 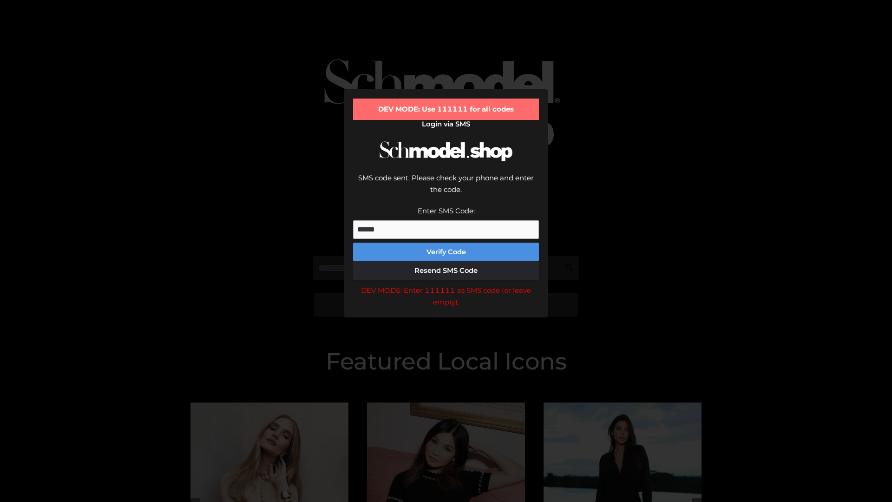 What do you see at coordinates (446, 124) in the screenshot?
I see `h2: Login via SMS` at bounding box center [446, 124].